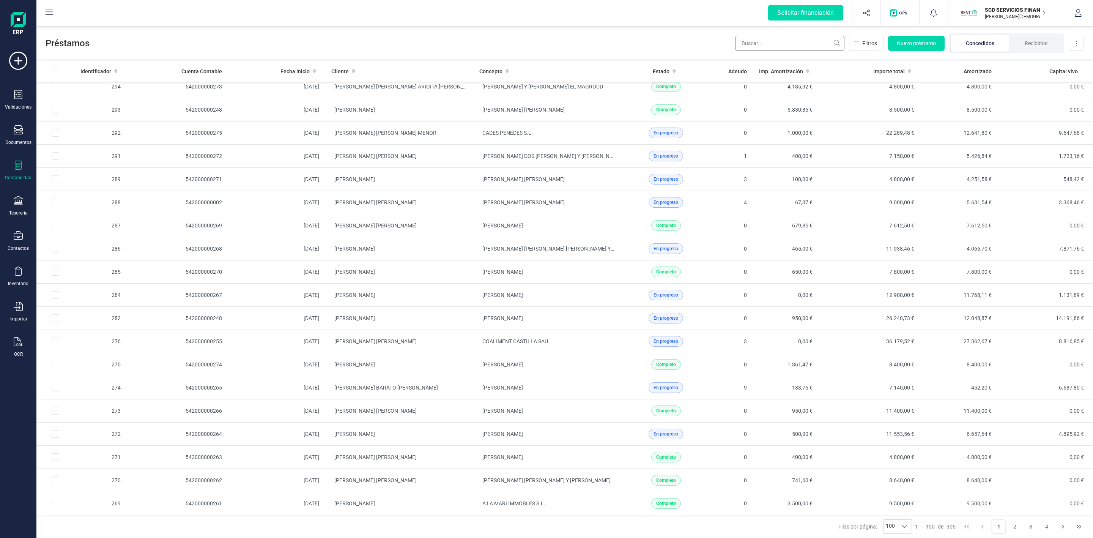 The width and height of the screenshot is (1093, 538). Describe the element at coordinates (941, 526) in the screenshot. I see `span: de` at that location.